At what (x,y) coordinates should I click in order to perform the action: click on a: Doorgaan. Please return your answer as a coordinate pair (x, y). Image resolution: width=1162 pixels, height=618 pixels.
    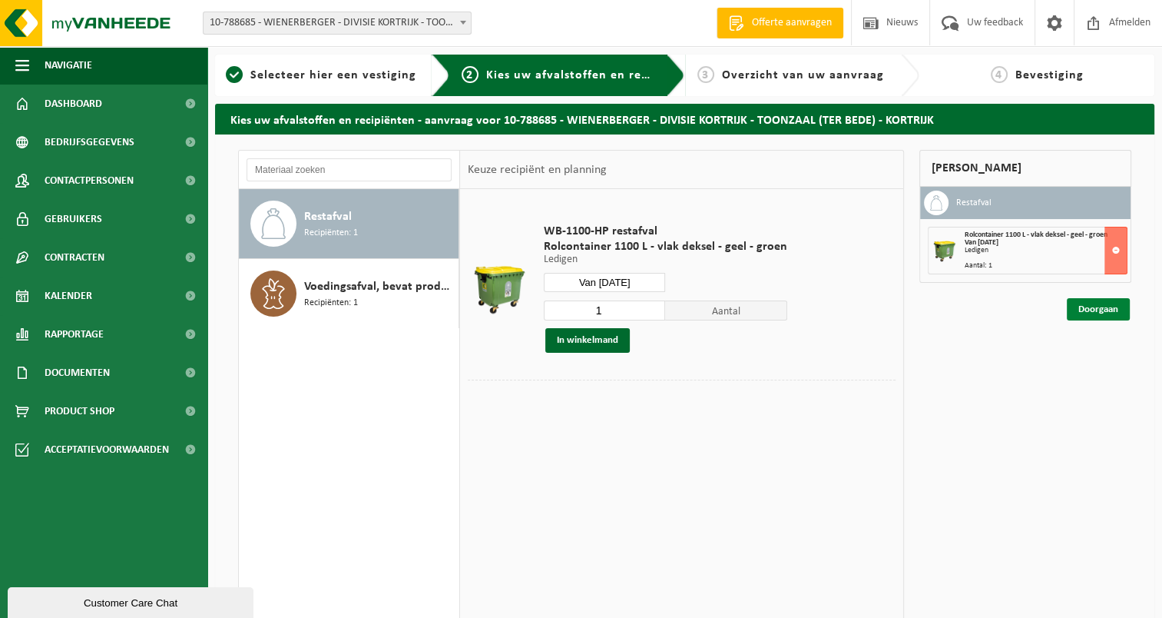
    Looking at the image, I should click on (1099, 309).